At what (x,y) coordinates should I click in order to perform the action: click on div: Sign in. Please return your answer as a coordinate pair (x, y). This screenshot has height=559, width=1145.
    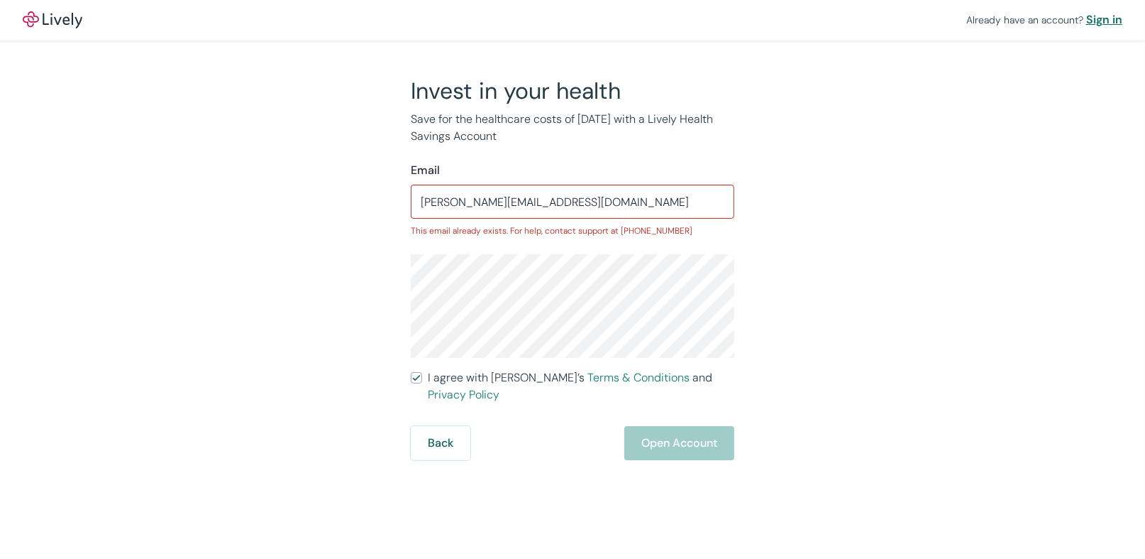
    Looking at the image, I should click on (1104, 20).